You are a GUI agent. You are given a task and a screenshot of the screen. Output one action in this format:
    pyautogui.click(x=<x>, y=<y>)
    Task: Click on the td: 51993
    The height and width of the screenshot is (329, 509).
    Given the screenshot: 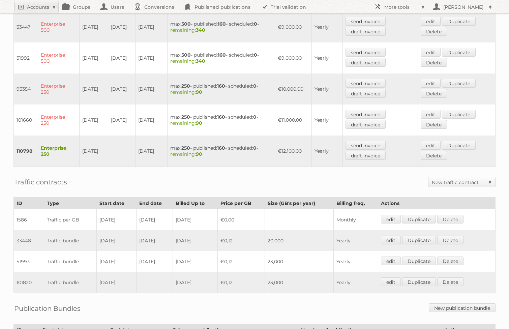 What is the action you would take?
    pyautogui.click(x=29, y=262)
    